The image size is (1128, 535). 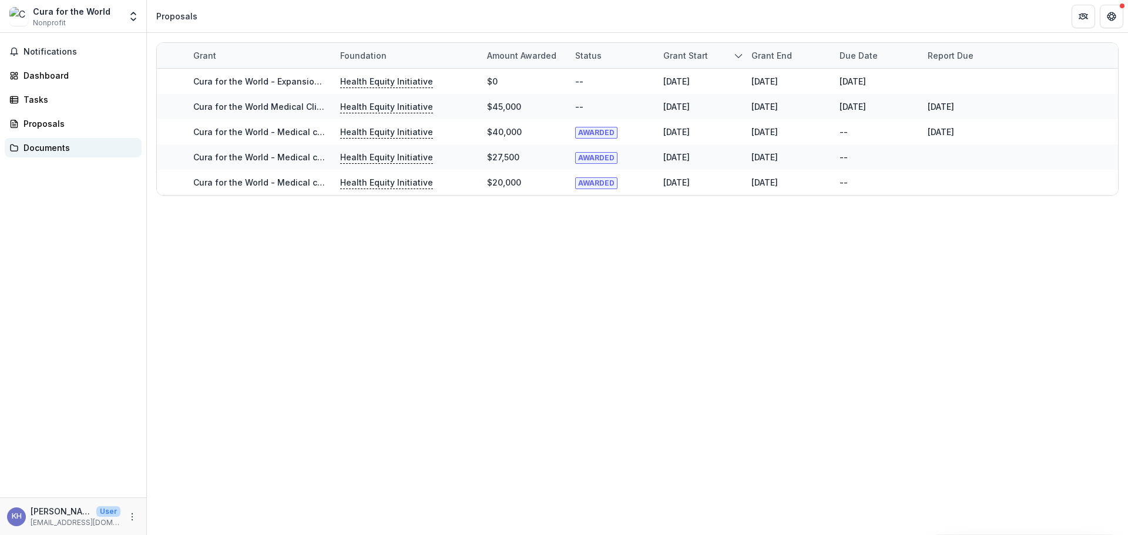 I want to click on svg: sorted descending, so click(x=739, y=56).